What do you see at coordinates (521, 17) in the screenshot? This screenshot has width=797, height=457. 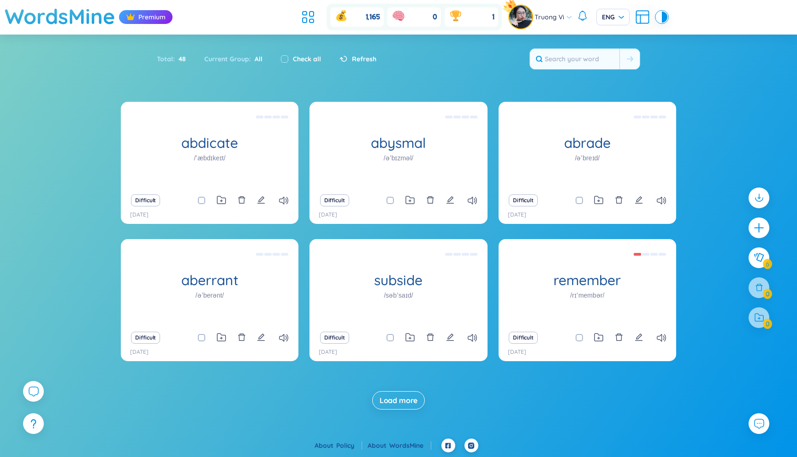 I see `img: avatar` at bounding box center [521, 17].